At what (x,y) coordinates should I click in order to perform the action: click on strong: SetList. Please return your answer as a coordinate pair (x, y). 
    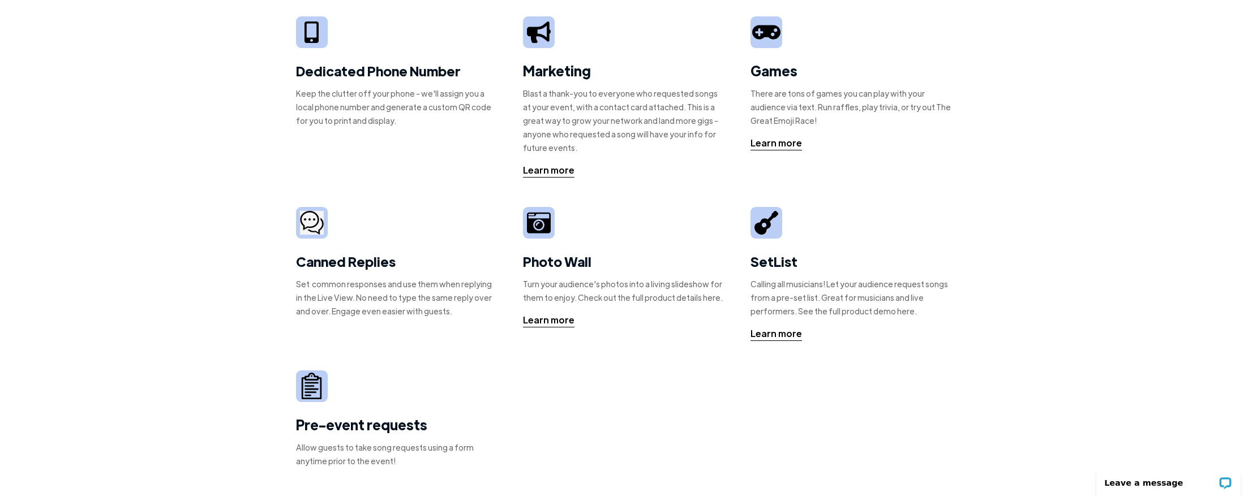
    Looking at the image, I should click on (774, 261).